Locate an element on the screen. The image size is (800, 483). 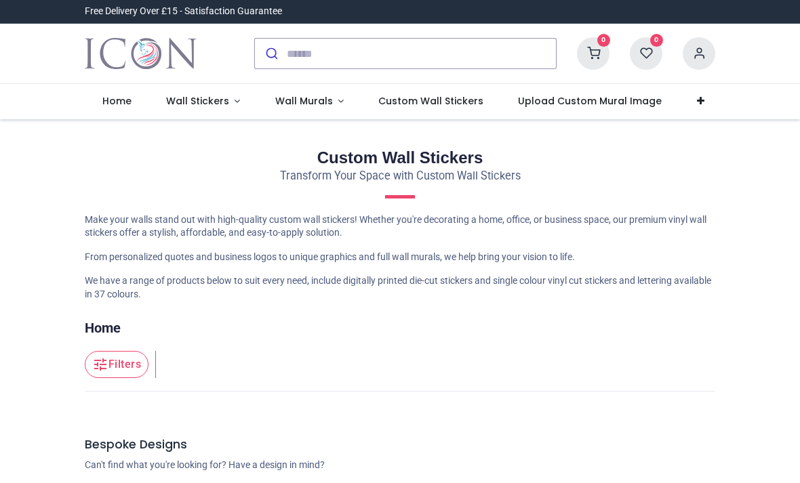
span: Custom Wall Stickers is located at coordinates (430, 101).